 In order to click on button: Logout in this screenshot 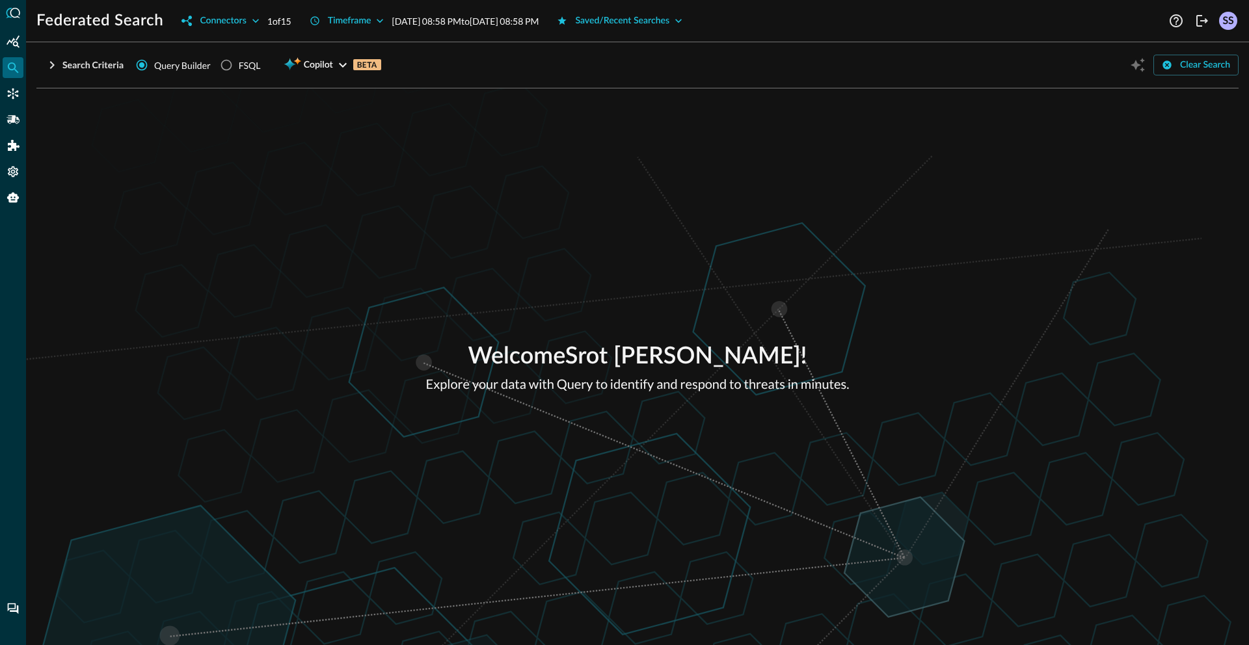, I will do `click(1202, 21)`.